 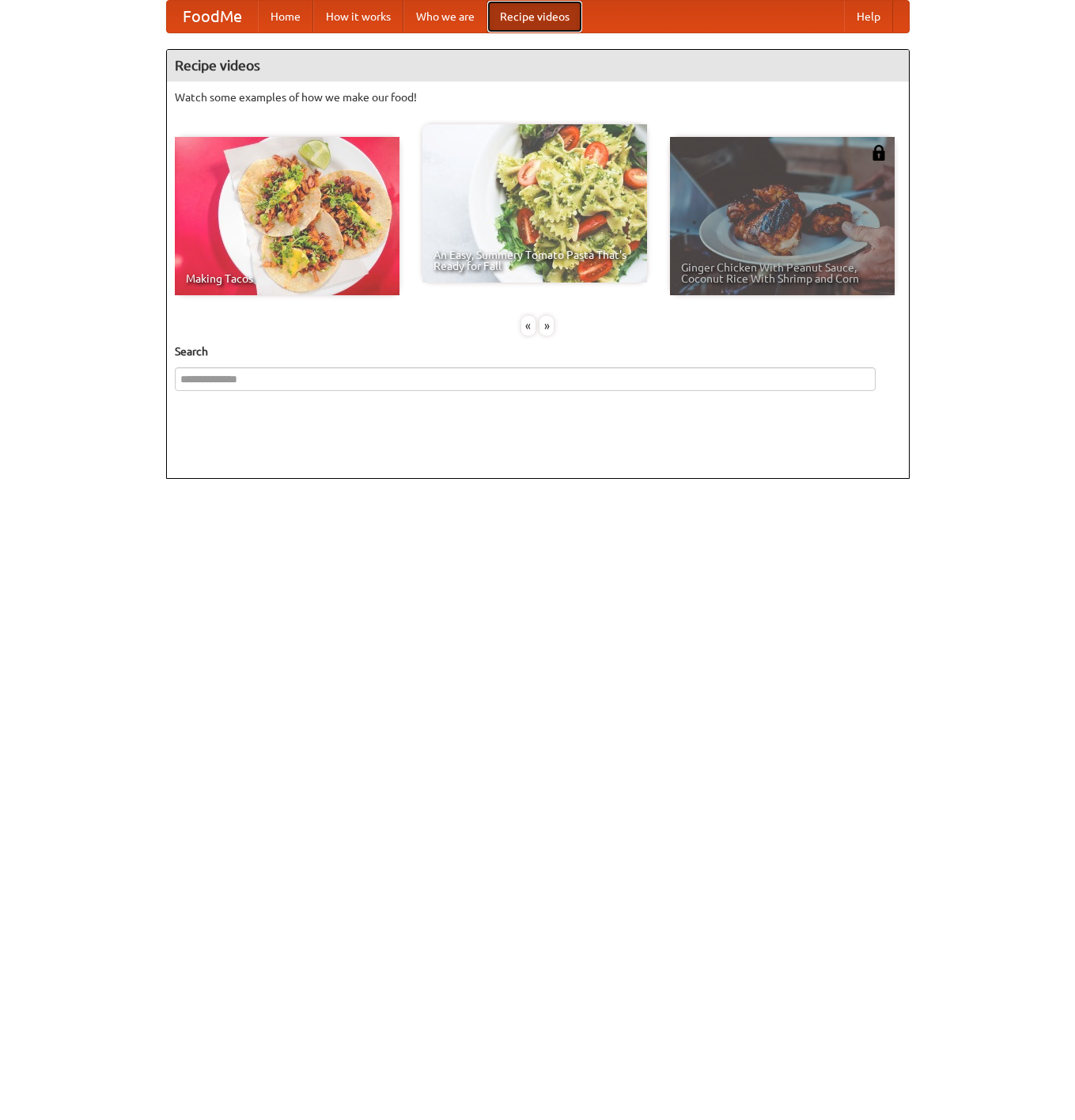 I want to click on h4: Recipe videos, so click(x=538, y=66).